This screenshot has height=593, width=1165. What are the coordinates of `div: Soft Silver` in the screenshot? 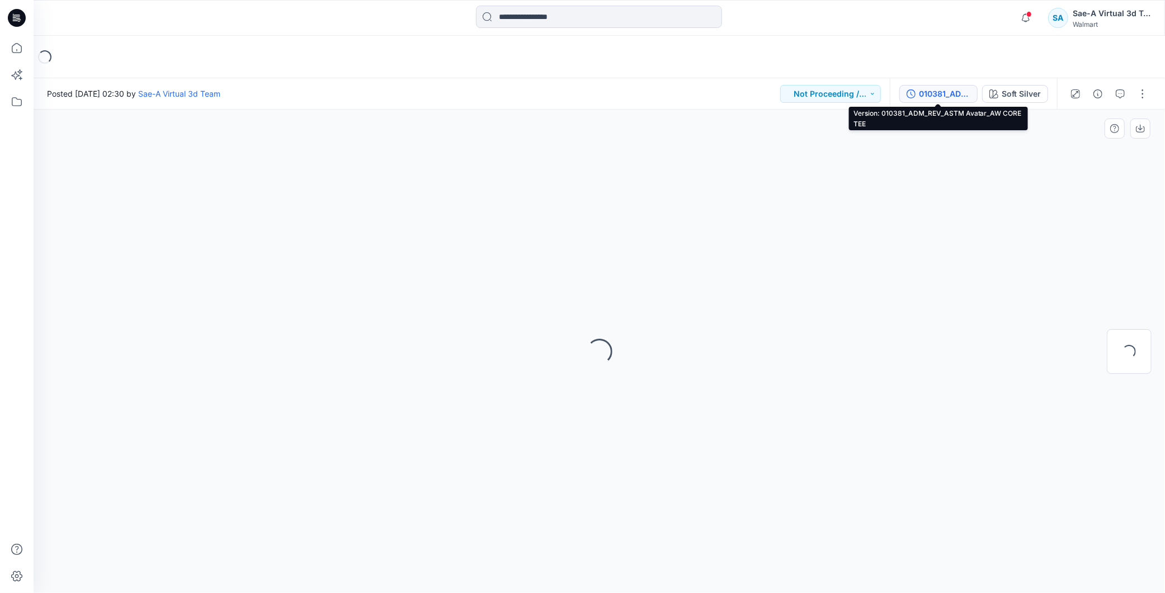 It's located at (1021, 94).